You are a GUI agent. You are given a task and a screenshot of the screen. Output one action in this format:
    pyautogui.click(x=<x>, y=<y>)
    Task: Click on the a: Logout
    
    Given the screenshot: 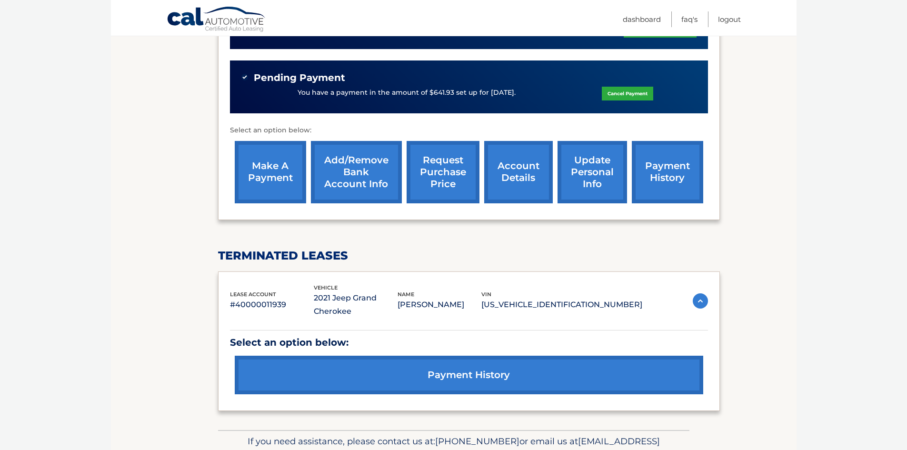 What is the action you would take?
    pyautogui.click(x=729, y=19)
    